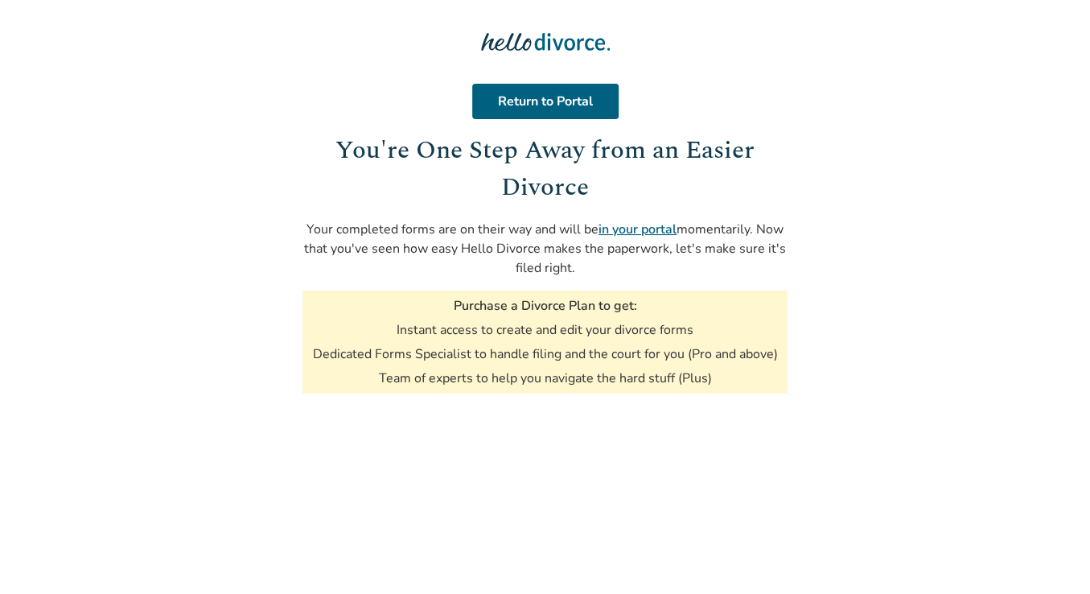 The width and height of the screenshot is (1090, 594). I want to click on li: Instant access to create and edit your divorce forms, so click(545, 330).